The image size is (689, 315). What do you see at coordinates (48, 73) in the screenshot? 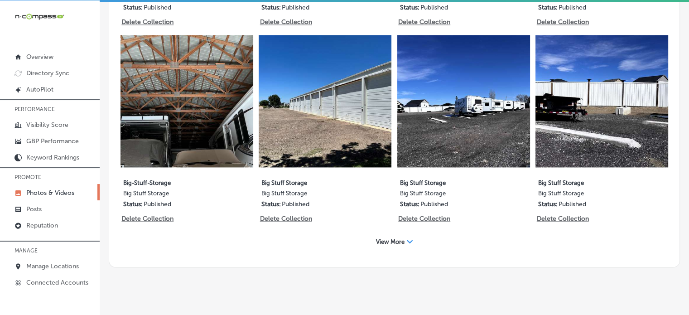
I see `p: Directory Sync` at bounding box center [48, 73].